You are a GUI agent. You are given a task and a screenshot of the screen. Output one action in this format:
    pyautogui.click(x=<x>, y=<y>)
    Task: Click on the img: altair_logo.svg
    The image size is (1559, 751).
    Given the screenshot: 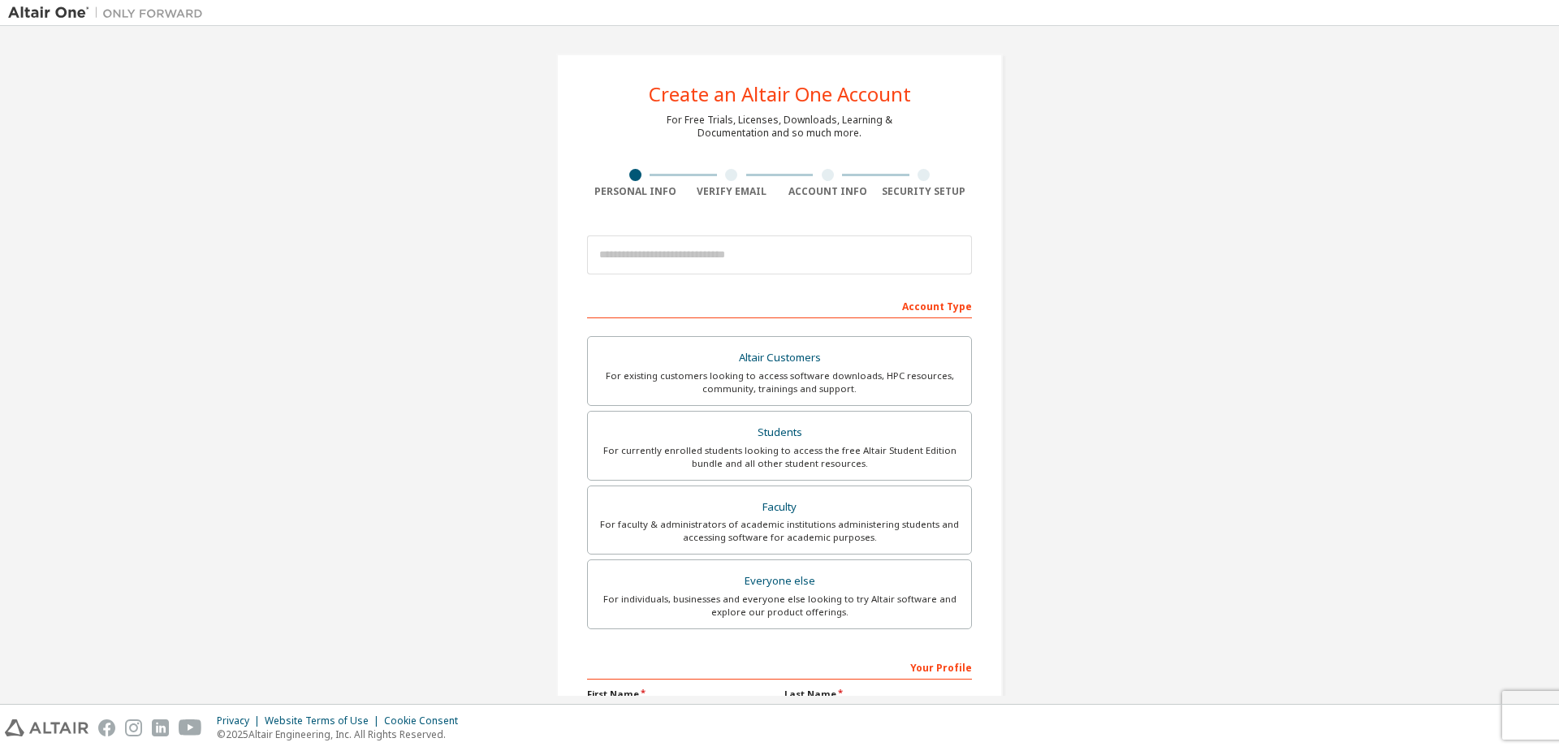 What is the action you would take?
    pyautogui.click(x=46, y=728)
    